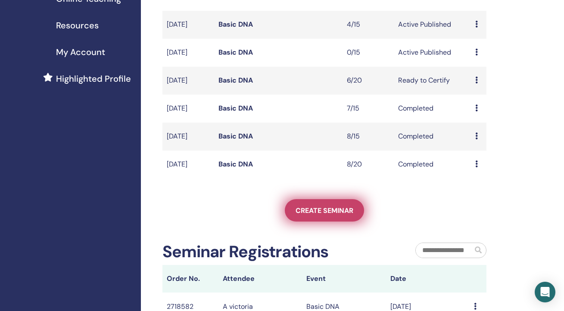 This screenshot has width=564, height=311. I want to click on td: 8/15, so click(368, 137).